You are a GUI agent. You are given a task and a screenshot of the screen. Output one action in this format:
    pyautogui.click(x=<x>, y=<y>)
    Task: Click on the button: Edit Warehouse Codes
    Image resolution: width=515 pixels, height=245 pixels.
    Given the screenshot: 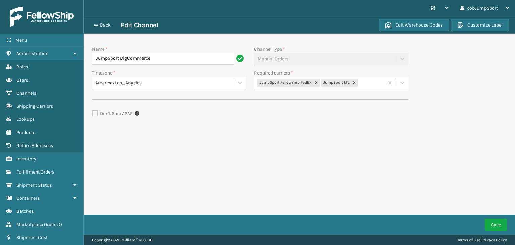 What is the action you would take?
    pyautogui.click(x=414, y=25)
    